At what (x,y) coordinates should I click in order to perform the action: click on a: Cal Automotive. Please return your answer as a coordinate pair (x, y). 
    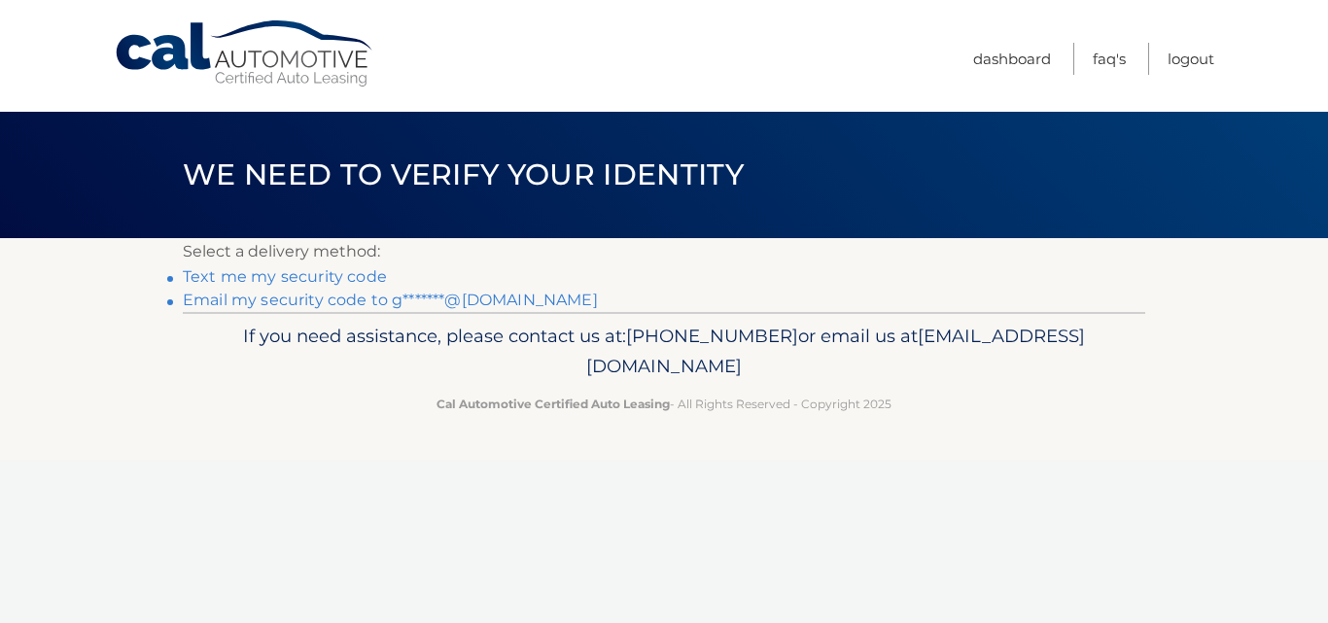
    Looking at the image, I should click on (245, 53).